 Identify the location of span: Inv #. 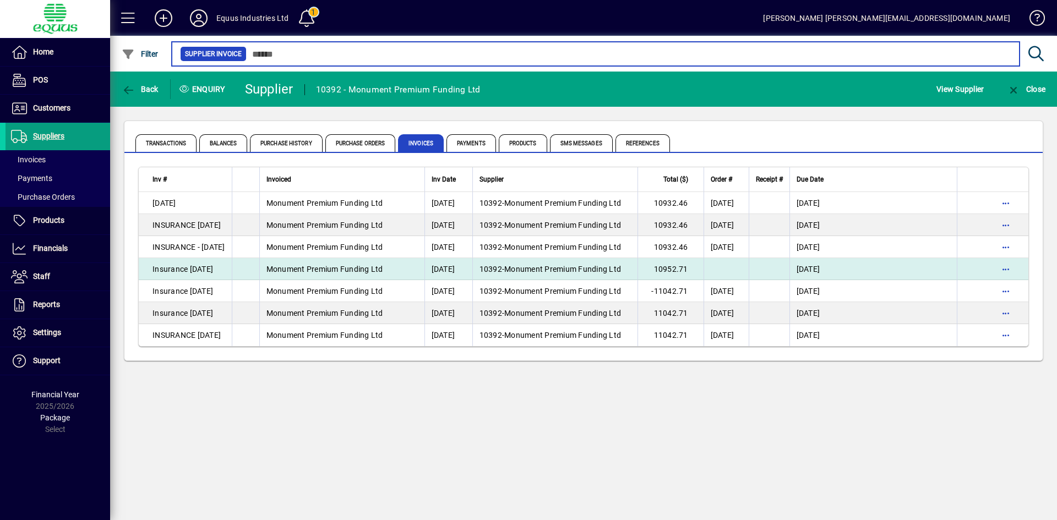
(160, 180).